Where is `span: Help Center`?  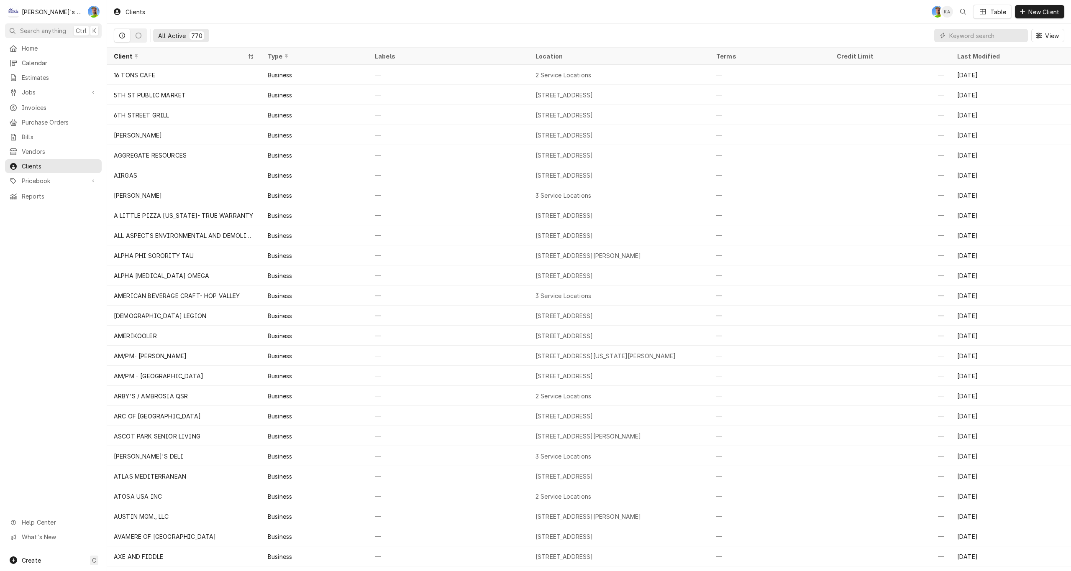
span: Help Center is located at coordinates (59, 522).